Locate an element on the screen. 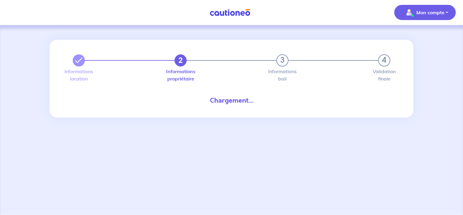  label: Informations bail is located at coordinates (283, 75).